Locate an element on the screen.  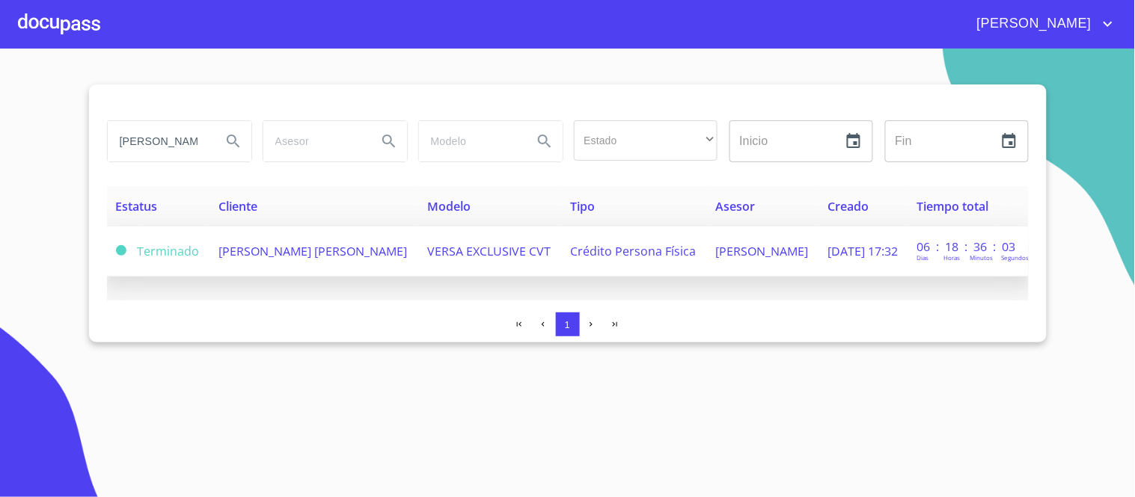
p: Dias is located at coordinates (923, 257).